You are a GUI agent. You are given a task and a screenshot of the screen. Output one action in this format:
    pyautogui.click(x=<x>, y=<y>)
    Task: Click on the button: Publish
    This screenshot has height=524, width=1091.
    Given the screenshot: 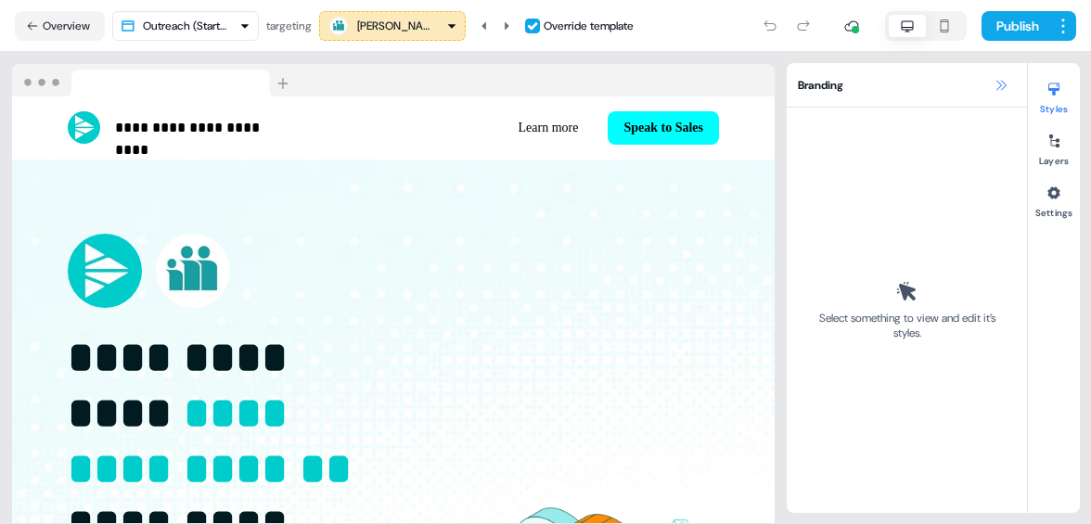 What is the action you would take?
    pyautogui.click(x=1016, y=26)
    